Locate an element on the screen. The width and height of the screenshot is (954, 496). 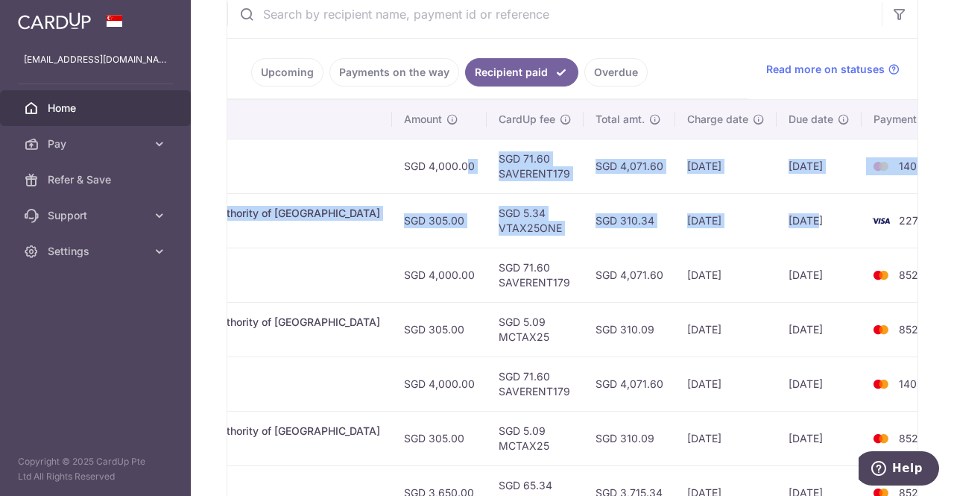
td: SGD 5.34 VTAX25ONE is located at coordinates (535, 220).